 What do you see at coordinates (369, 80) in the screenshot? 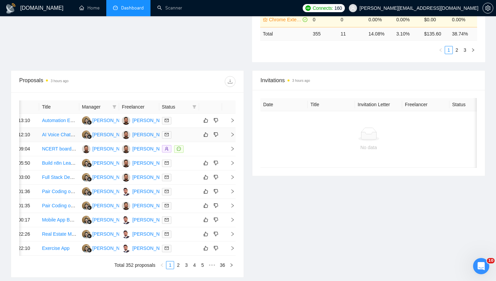
I see `span: Invitations` at bounding box center [369, 80].